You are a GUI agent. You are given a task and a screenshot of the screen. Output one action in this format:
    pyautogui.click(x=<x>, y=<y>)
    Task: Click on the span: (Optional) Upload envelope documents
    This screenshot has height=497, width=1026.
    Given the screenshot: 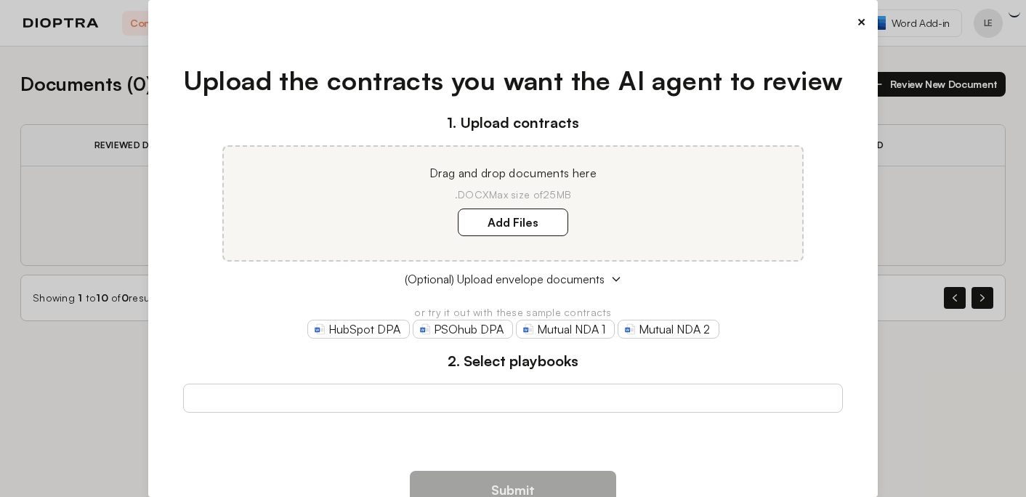 What is the action you would take?
    pyautogui.click(x=504, y=279)
    